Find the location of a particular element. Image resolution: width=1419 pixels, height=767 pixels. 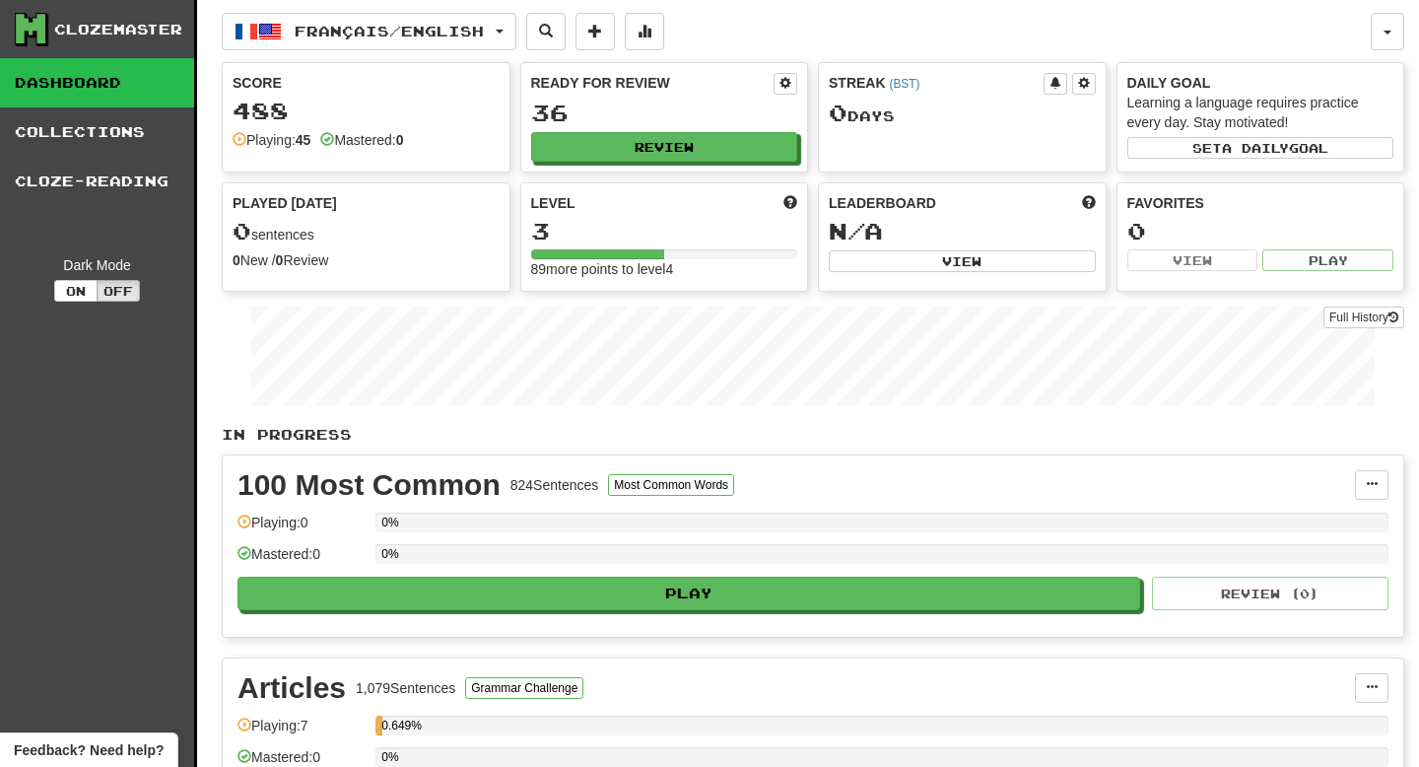

div: 89 more points to level 4 is located at coordinates (664, 269).